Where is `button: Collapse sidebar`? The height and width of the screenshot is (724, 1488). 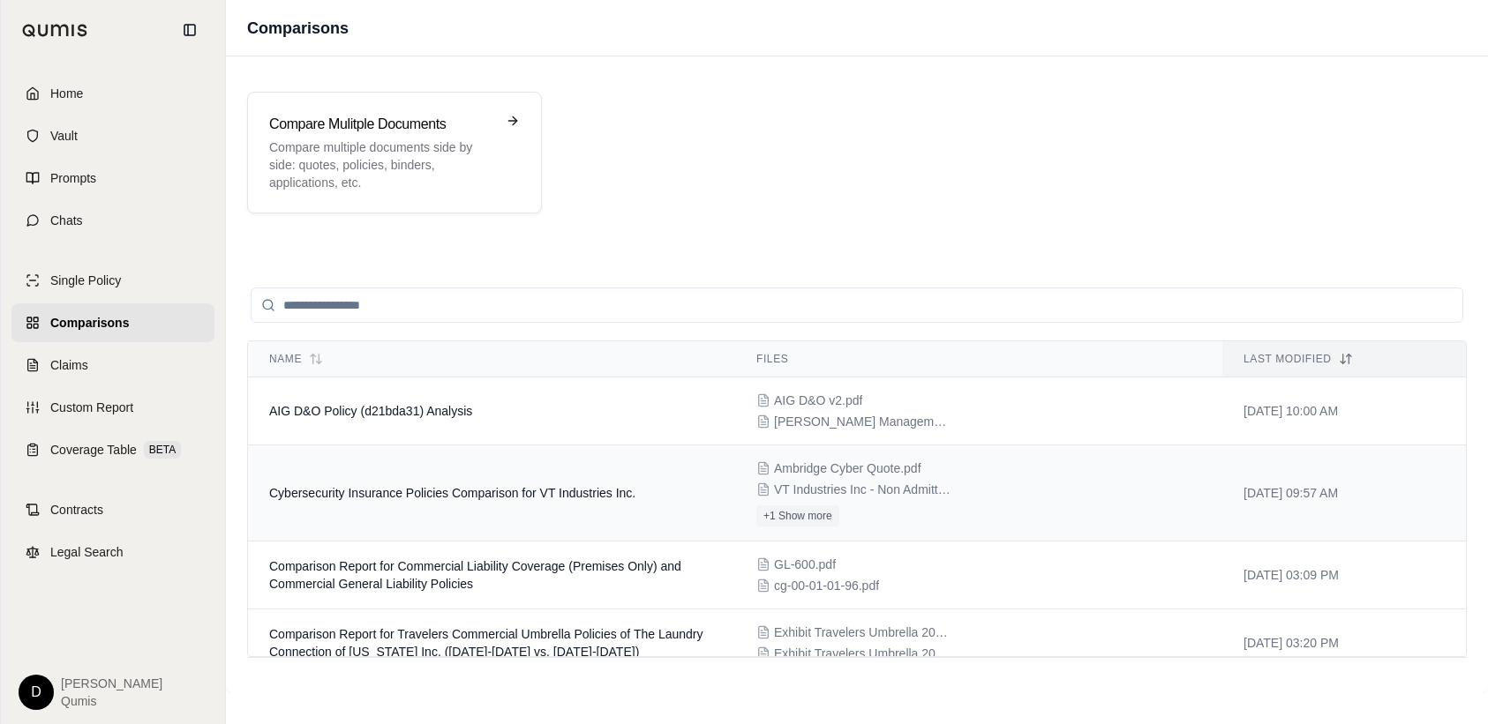
button: Collapse sidebar is located at coordinates (190, 30).